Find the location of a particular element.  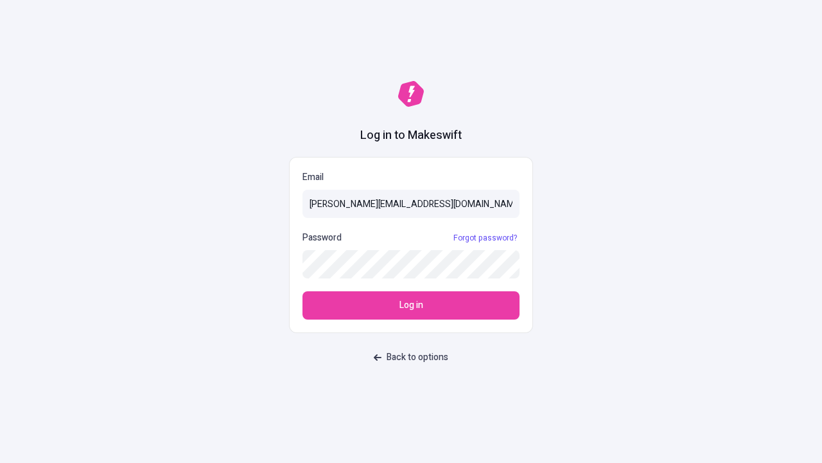

button: Back to options is located at coordinates (411, 357).